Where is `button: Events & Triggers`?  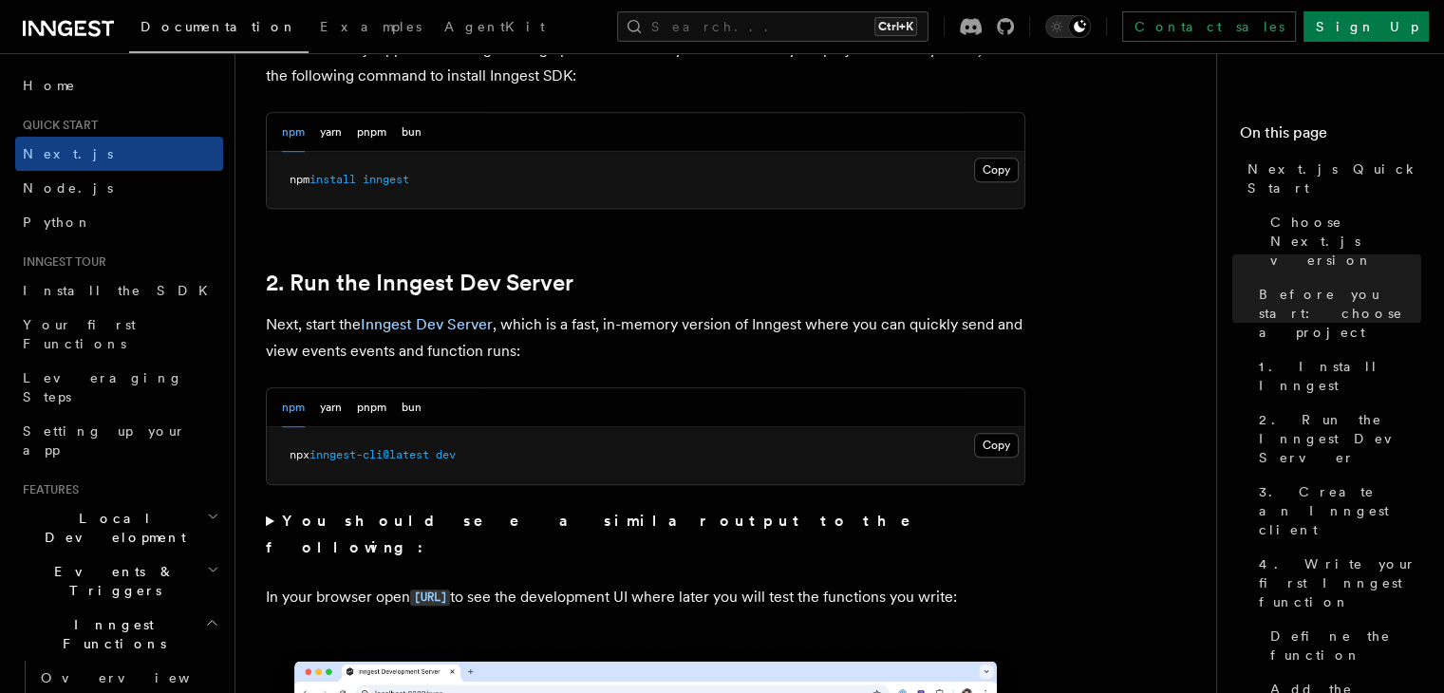
button: Events & Triggers is located at coordinates (119, 581).